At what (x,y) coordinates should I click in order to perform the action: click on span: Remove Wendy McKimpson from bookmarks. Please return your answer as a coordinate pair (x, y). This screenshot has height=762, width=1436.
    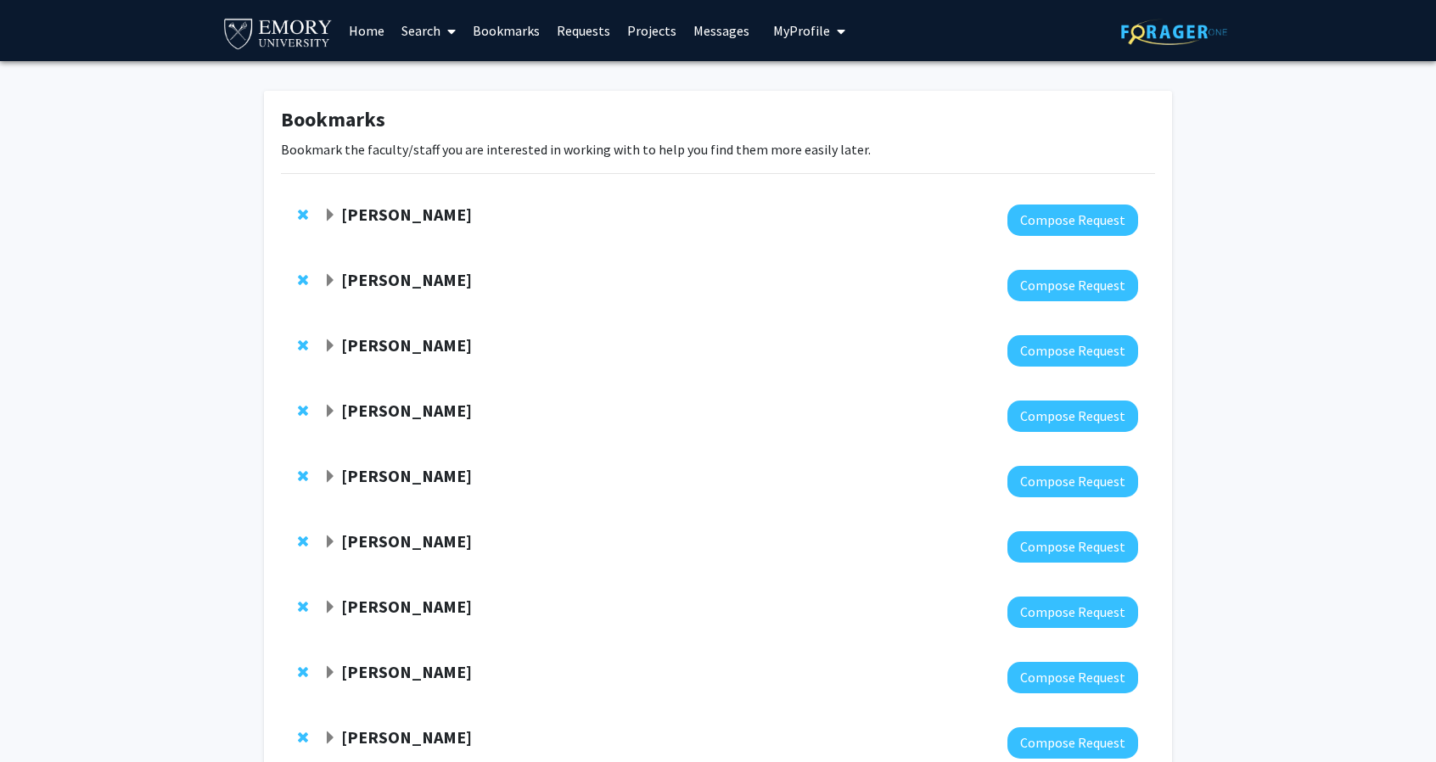
    Looking at the image, I should click on (303, 476).